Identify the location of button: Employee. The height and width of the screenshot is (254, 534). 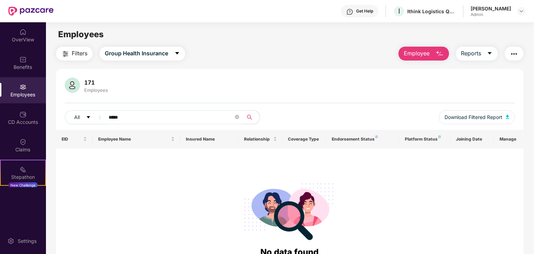
(423, 54).